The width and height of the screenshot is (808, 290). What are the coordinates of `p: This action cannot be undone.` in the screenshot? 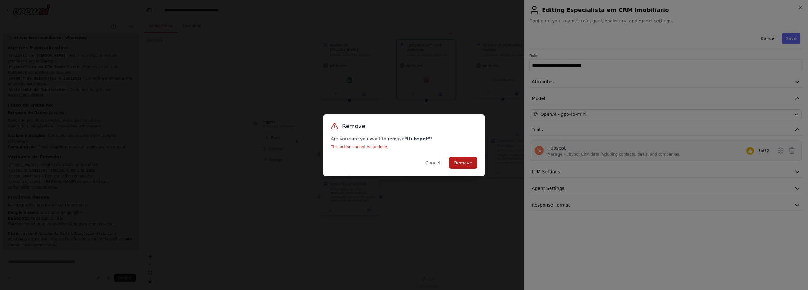 It's located at (404, 147).